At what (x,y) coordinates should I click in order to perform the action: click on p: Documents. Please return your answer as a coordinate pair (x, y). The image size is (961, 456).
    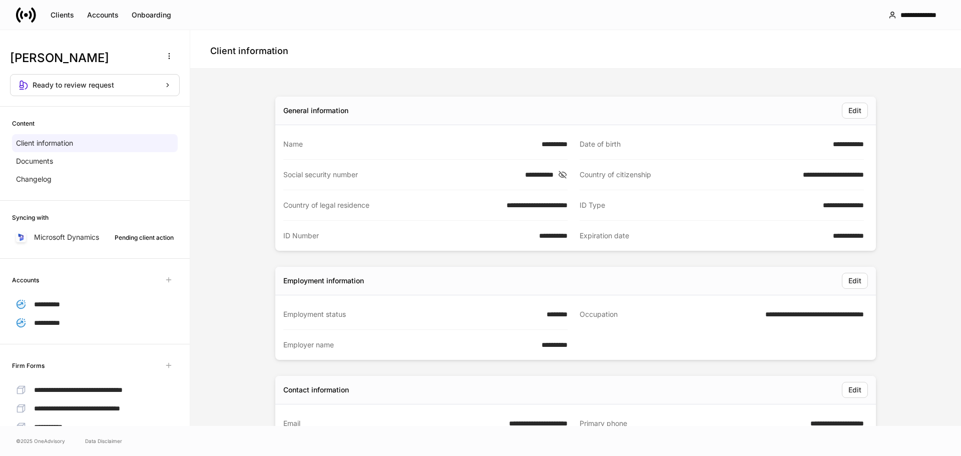
    Looking at the image, I should click on (35, 161).